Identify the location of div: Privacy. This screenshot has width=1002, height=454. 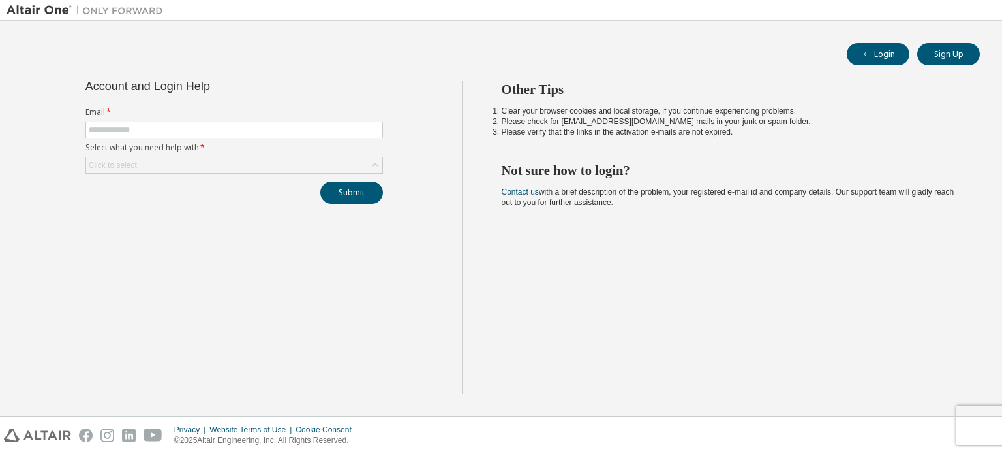
(192, 429).